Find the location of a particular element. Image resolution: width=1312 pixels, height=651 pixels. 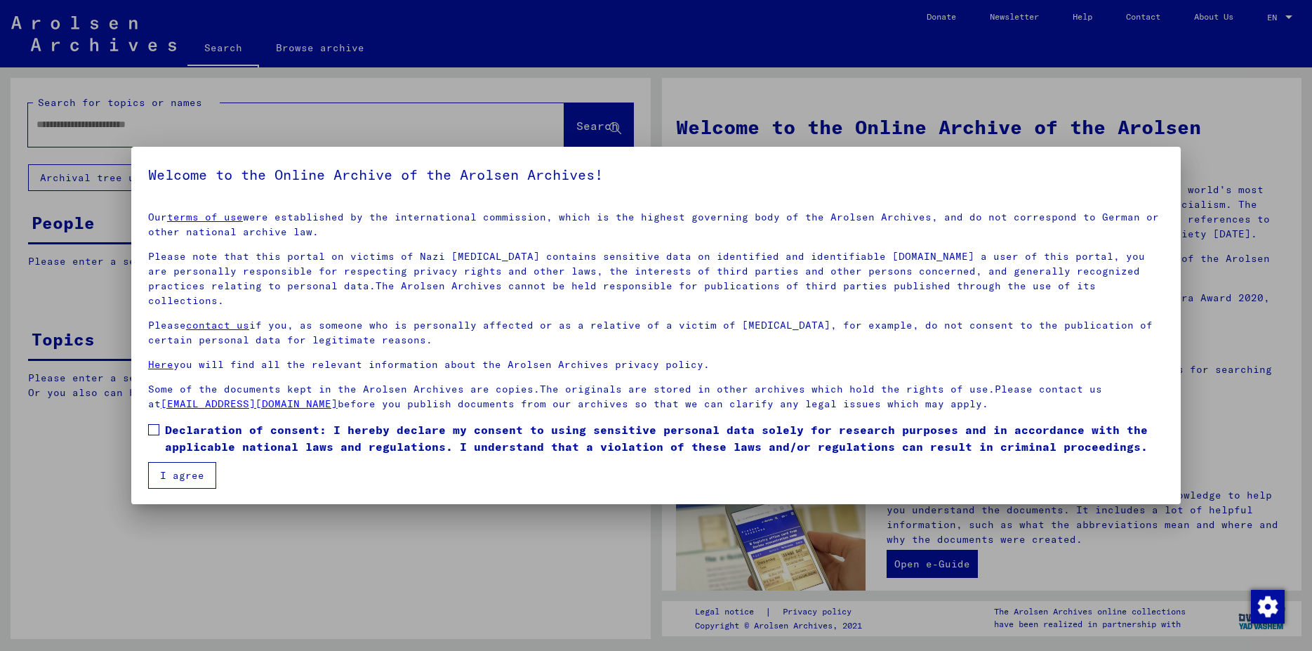

a: contact us is located at coordinates (218, 325).